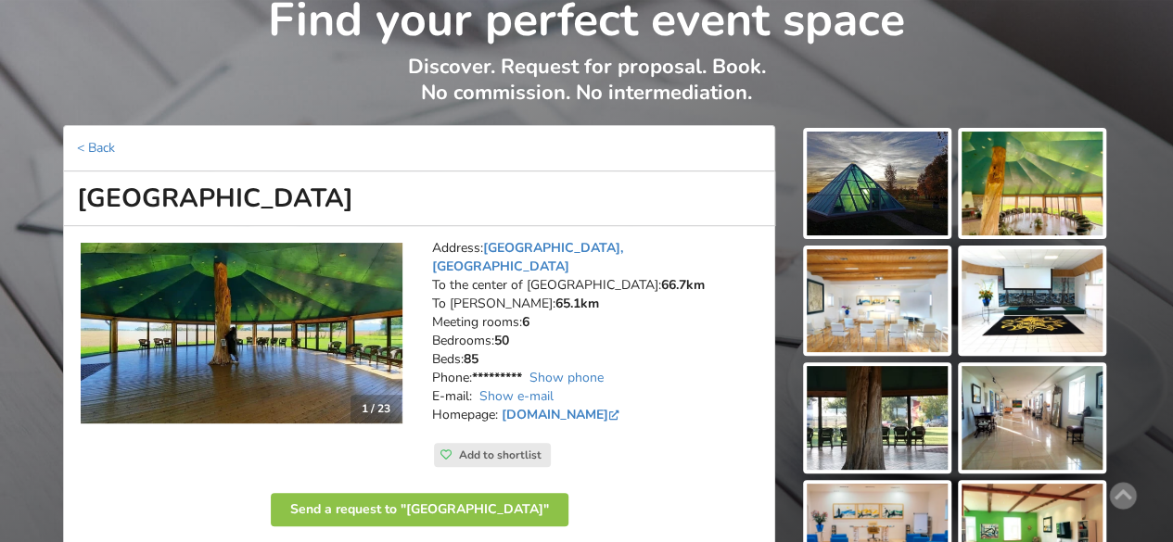  I want to click on a: Conference centre | Jelgava Municipality | LIZARI ART Village 1 / 23, so click(241, 333).